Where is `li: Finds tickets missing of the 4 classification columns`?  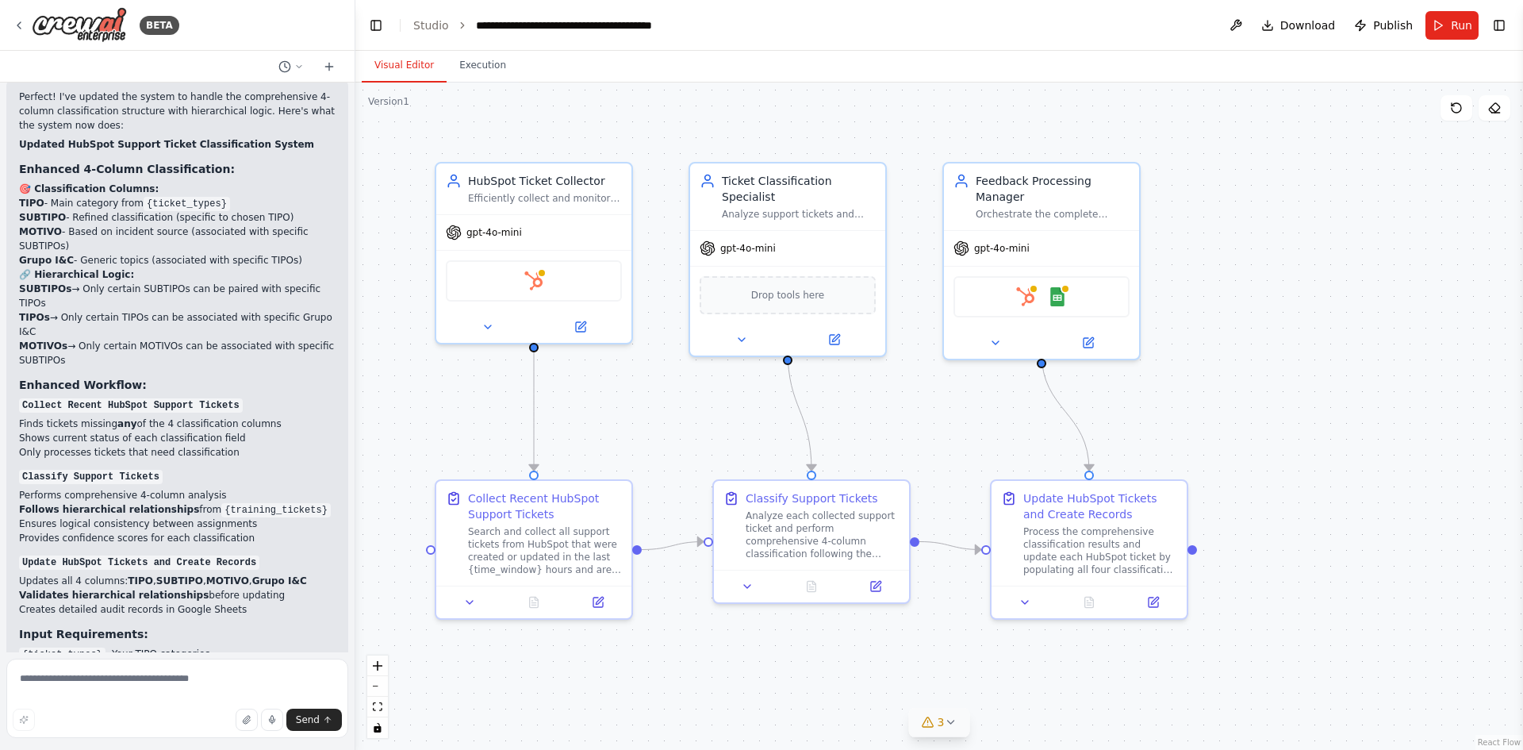
li: Finds tickets missing of the 4 classification columns is located at coordinates (177, 424).